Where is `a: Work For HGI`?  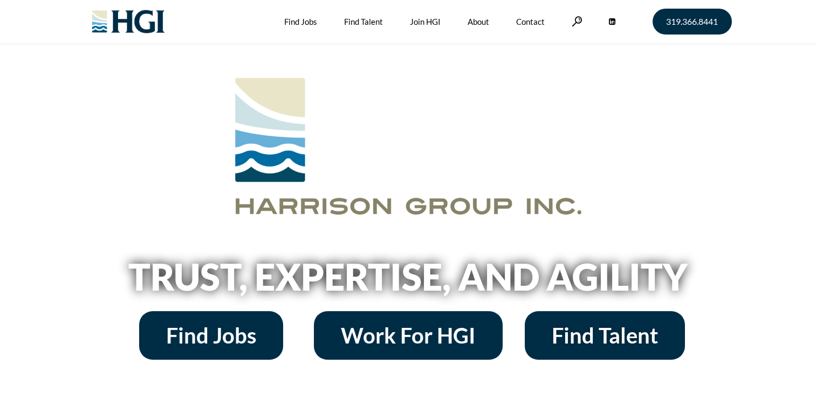
a: Work For HGI is located at coordinates (409, 336).